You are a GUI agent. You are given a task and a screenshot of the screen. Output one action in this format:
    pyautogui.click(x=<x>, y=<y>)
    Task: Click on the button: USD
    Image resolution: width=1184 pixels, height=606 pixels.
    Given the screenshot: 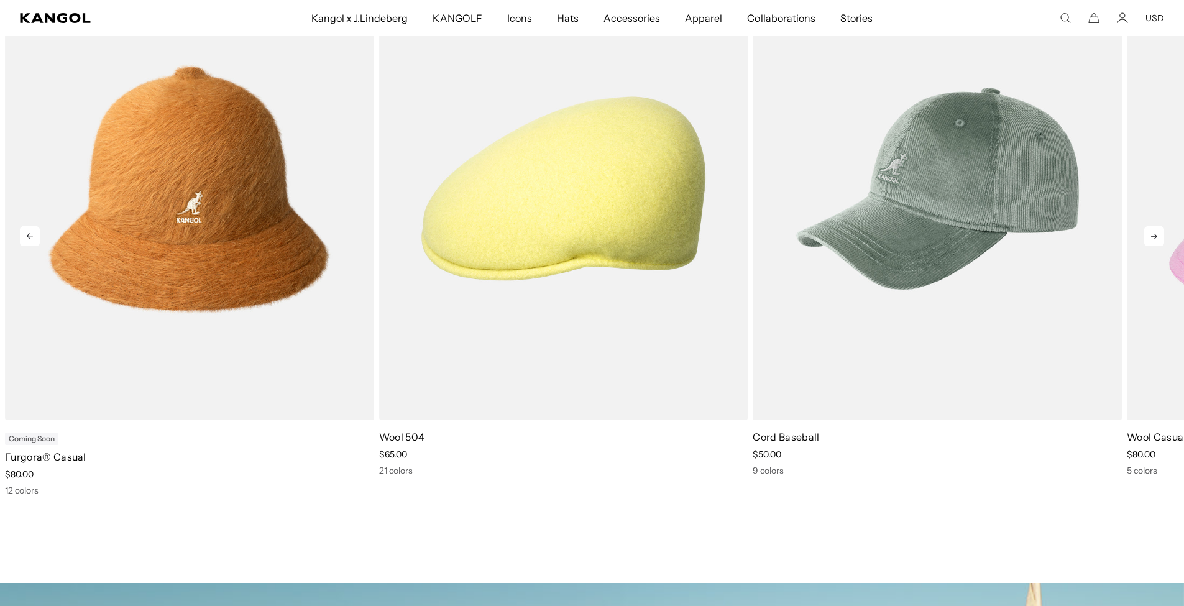 What is the action you would take?
    pyautogui.click(x=1155, y=18)
    